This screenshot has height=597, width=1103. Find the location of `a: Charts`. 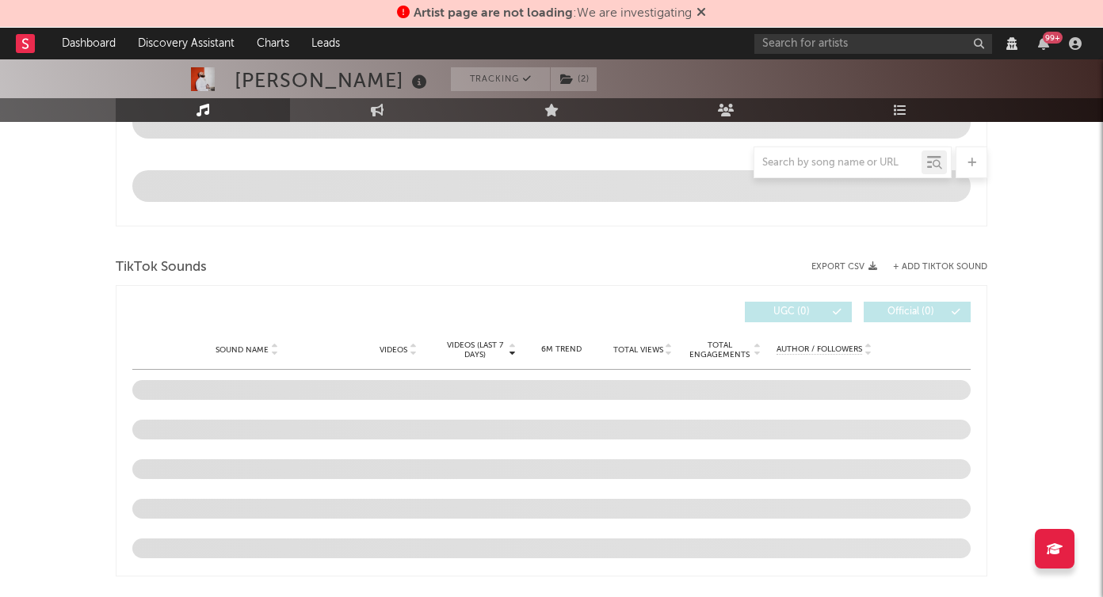

a: Charts is located at coordinates (273, 44).